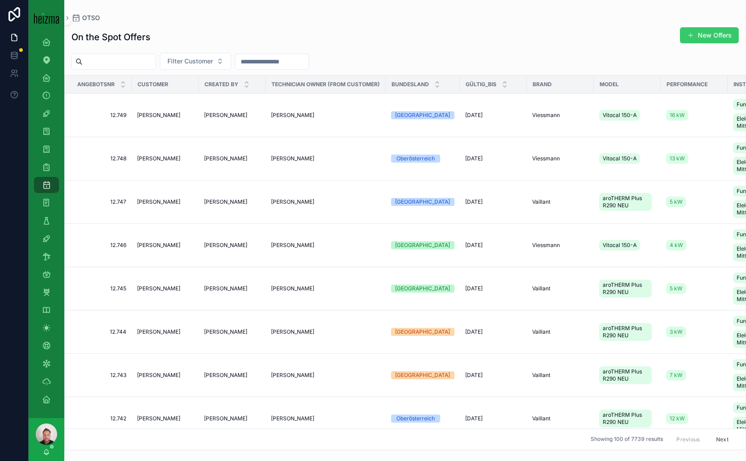 This screenshot has height=461, width=746. Describe the element at coordinates (101, 332) in the screenshot. I see `span: 12.744` at that location.